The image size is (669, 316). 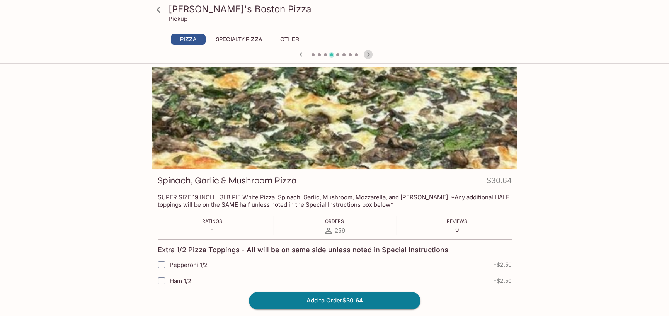 I want to click on div: Spinach, Garlic & Mushroom Pizza, so click(x=335, y=118).